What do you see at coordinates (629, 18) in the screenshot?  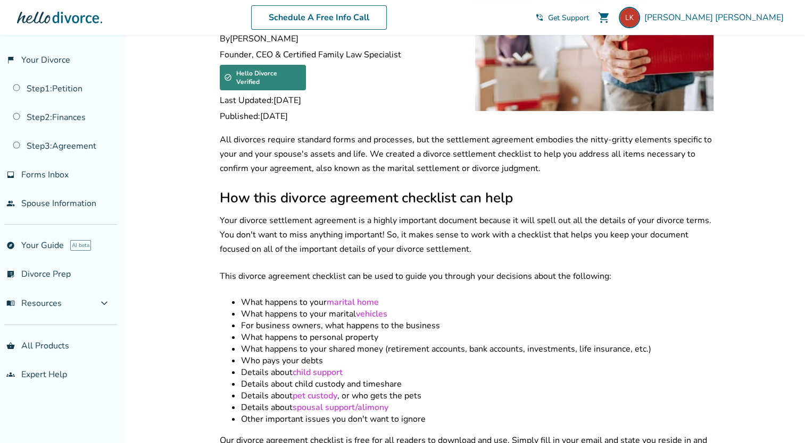 I see `img: lisakienlen@yahoo.com` at bounding box center [629, 18].